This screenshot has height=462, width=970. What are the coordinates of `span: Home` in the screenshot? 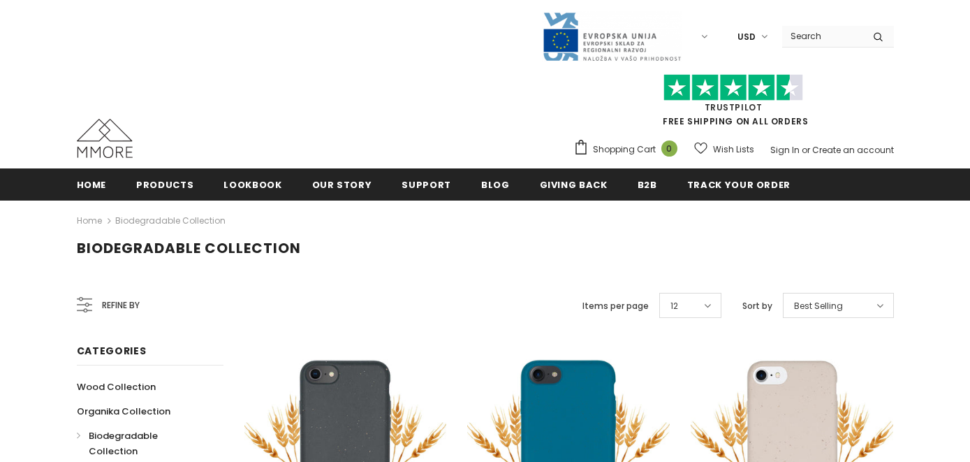 It's located at (92, 184).